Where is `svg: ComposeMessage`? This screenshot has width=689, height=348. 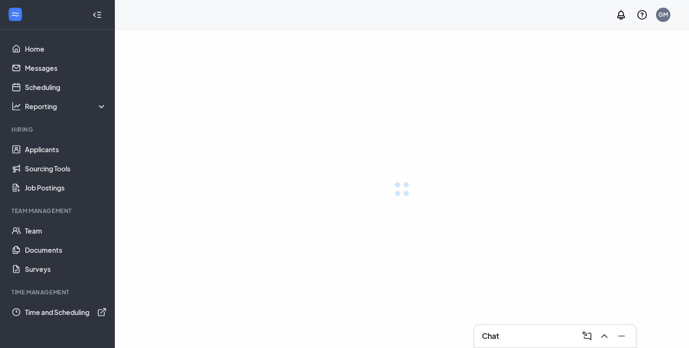 svg: ComposeMessage is located at coordinates (587, 336).